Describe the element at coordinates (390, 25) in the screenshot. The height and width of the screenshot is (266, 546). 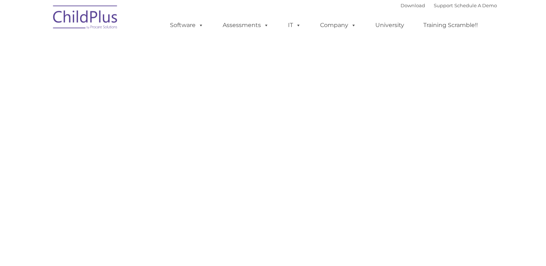
I see `a: University` at that location.